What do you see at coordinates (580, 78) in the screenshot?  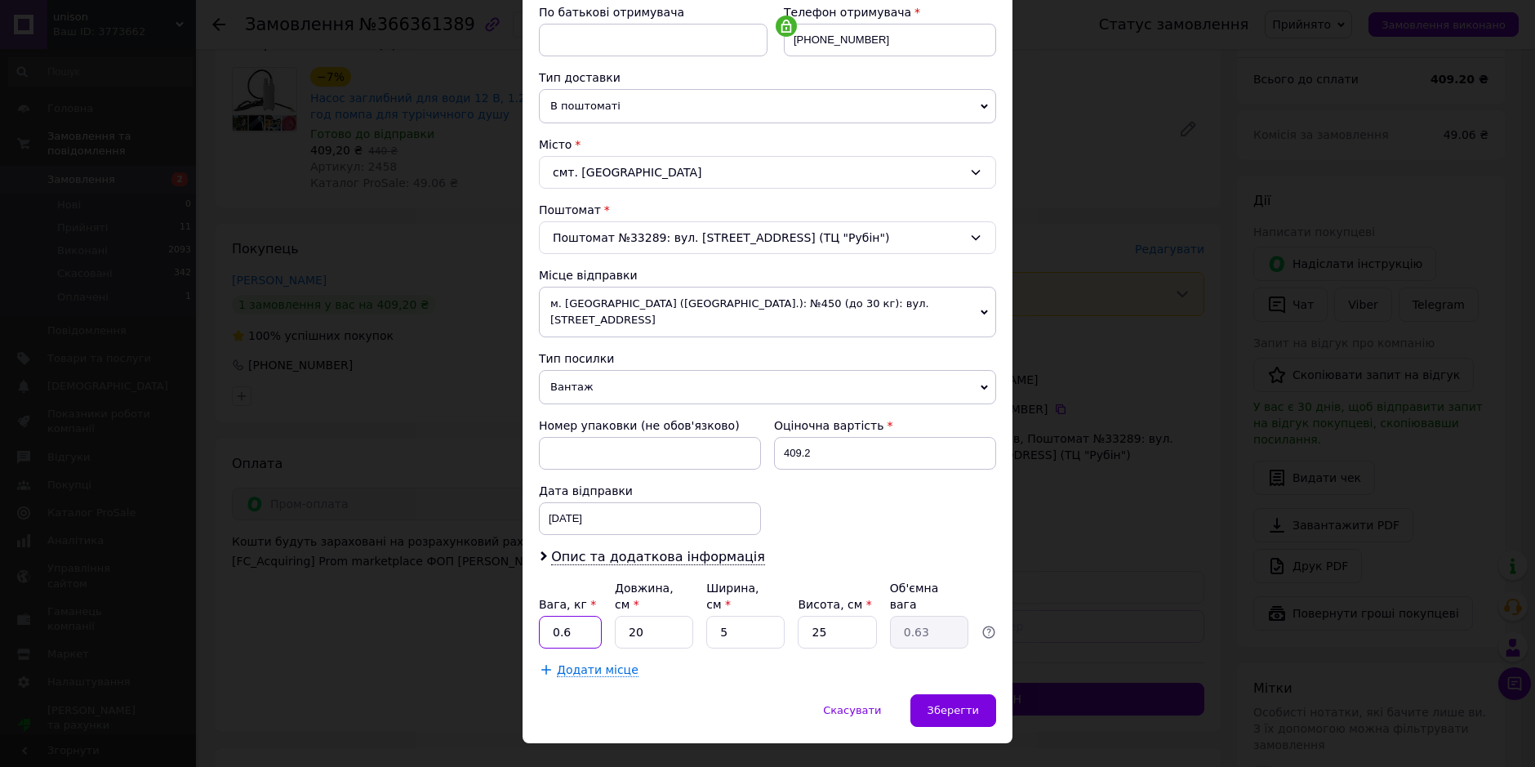 I see `span: Тип доставки` at bounding box center [580, 78].